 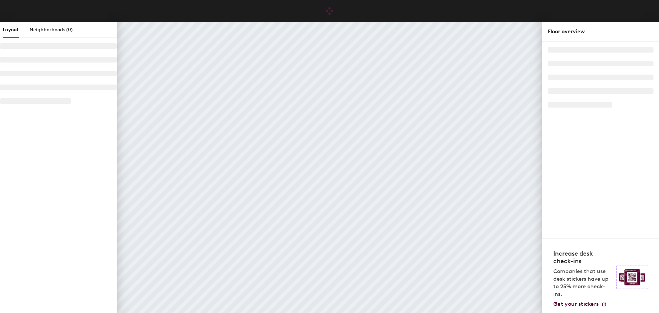 I want to click on span: Neighborhoods (0), so click(x=51, y=30).